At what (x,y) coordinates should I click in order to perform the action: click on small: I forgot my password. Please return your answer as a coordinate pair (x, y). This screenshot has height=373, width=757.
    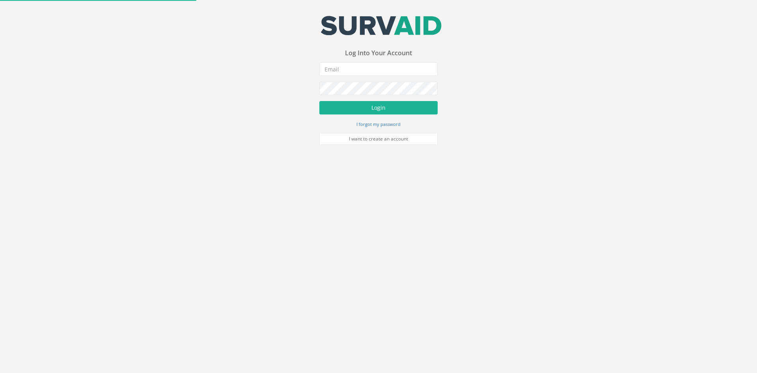
    Looking at the image, I should click on (378, 124).